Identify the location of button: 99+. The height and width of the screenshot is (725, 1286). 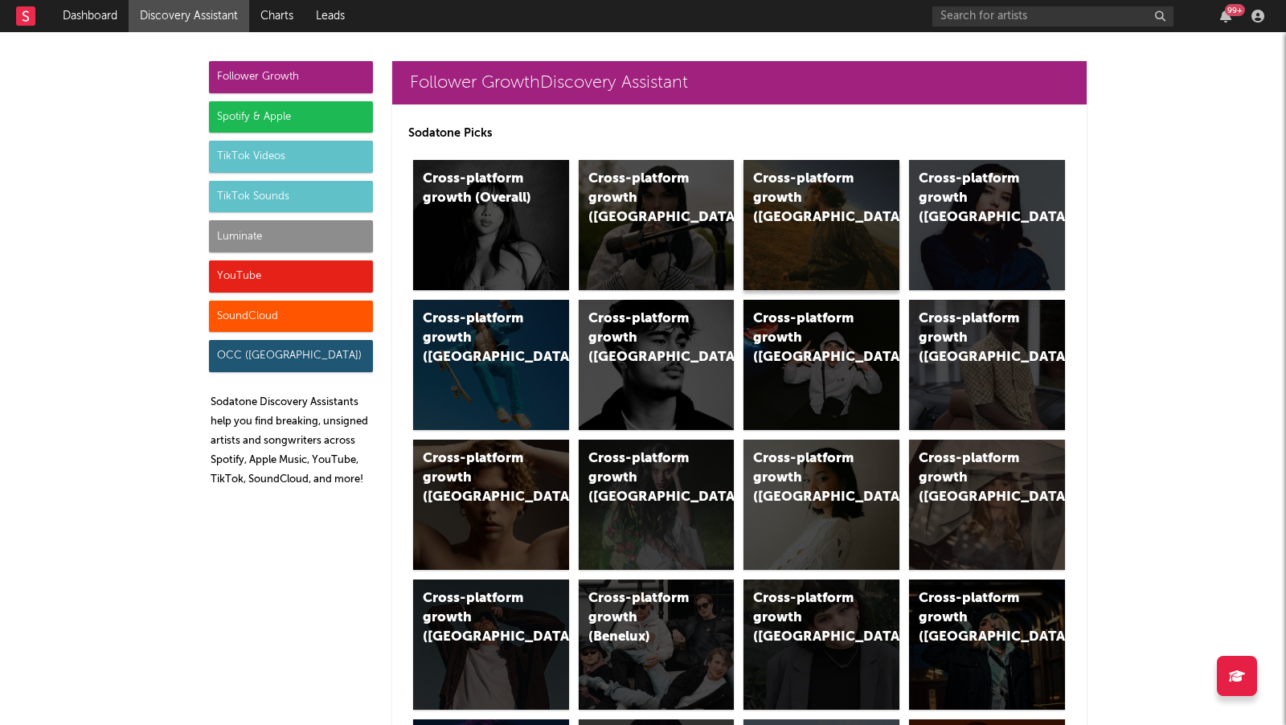
(1226, 16).